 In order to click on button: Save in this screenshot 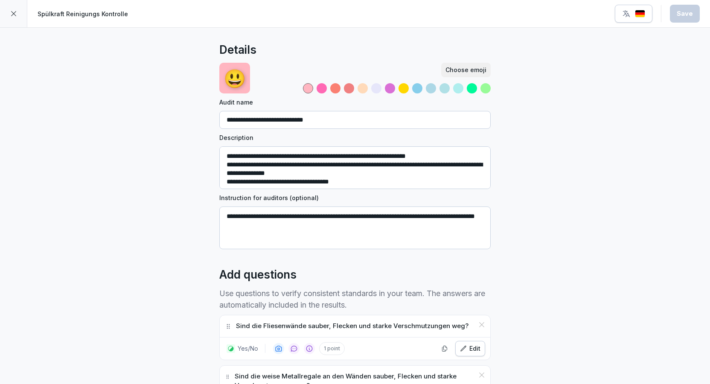, I will do `click(685, 14)`.